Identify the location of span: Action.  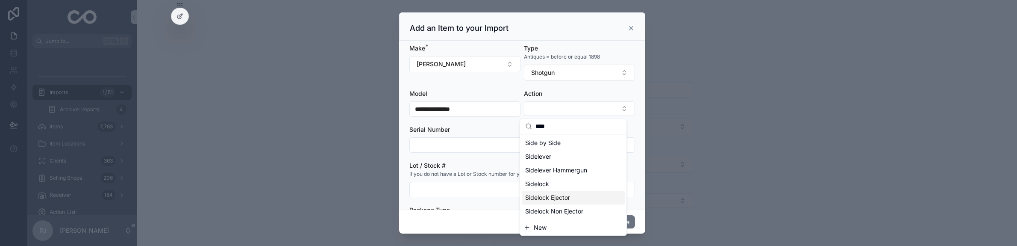
(533, 93).